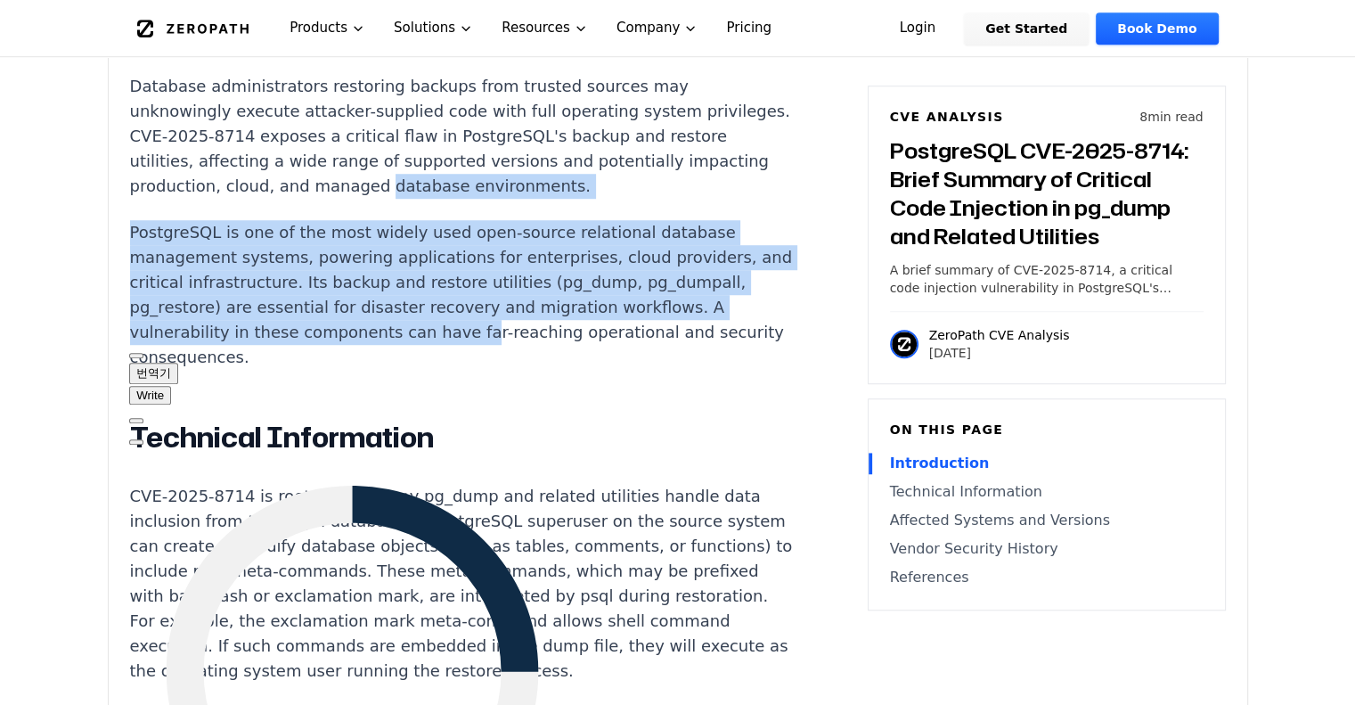  Describe the element at coordinates (462, 295) in the screenshot. I see `p: PostgreSQL is one of the most widely used open-source relational database management systems, pow...` at that location.